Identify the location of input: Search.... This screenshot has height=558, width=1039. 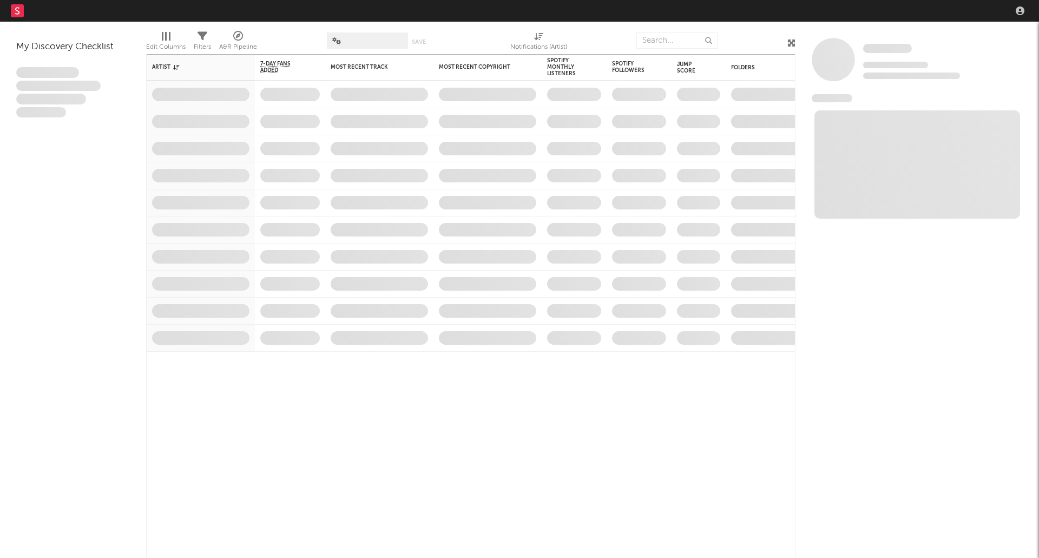
(677, 41).